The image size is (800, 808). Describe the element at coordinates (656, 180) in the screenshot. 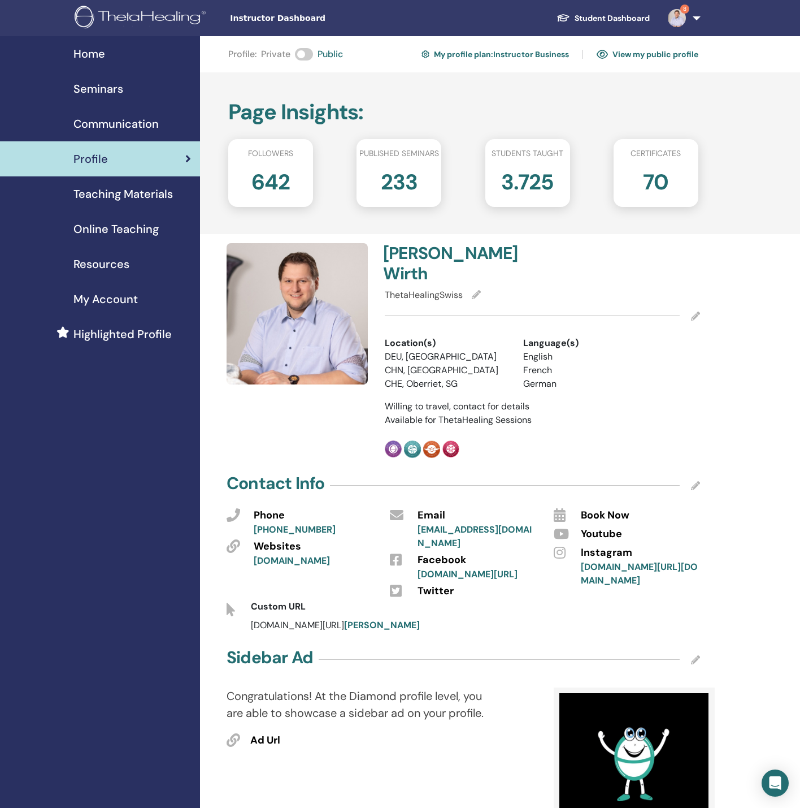

I see `h2: 70` at that location.